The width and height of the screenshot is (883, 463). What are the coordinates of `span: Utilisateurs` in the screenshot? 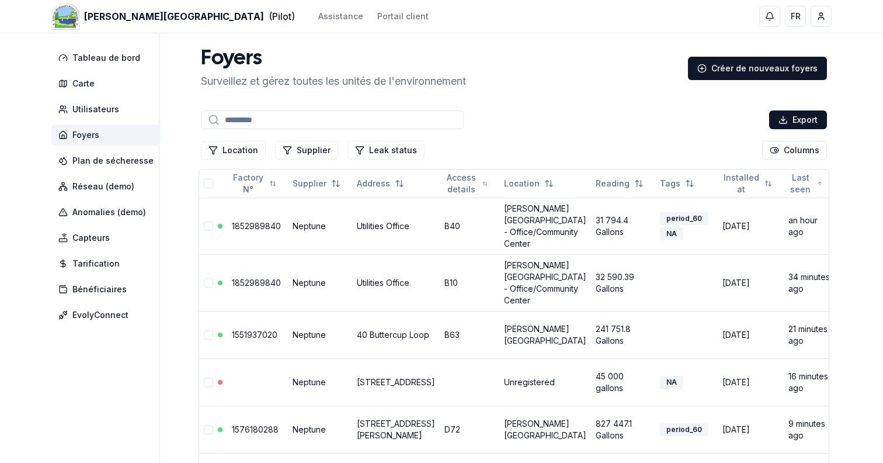 It's located at (96, 109).